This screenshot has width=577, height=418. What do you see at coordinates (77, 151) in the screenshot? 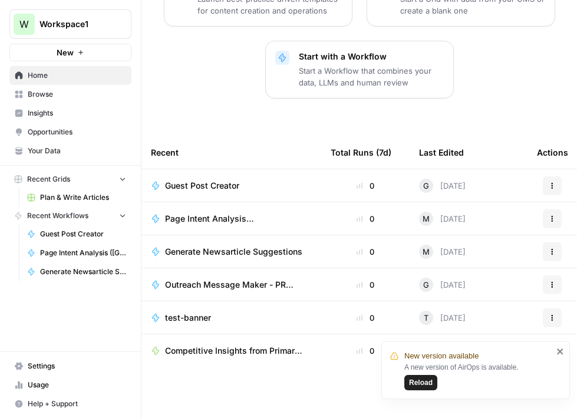
I see `span: Your Data` at bounding box center [77, 151].